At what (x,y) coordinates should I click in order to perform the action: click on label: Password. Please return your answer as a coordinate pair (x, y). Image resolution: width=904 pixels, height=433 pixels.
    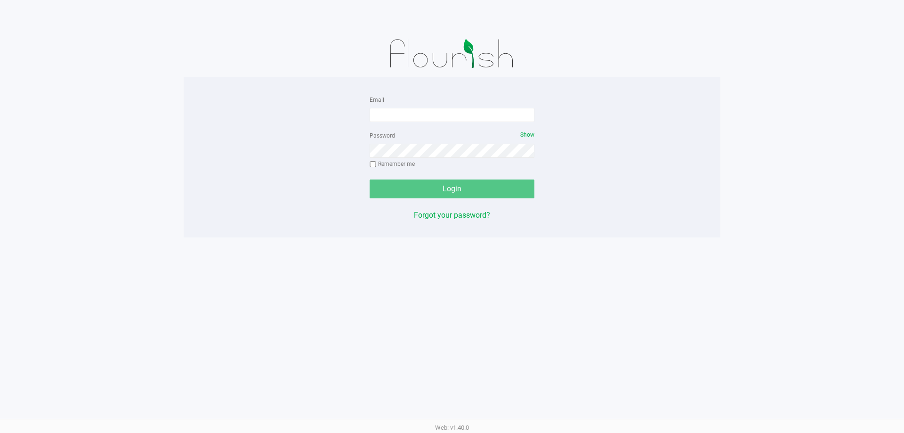
    Looking at the image, I should click on (382, 136).